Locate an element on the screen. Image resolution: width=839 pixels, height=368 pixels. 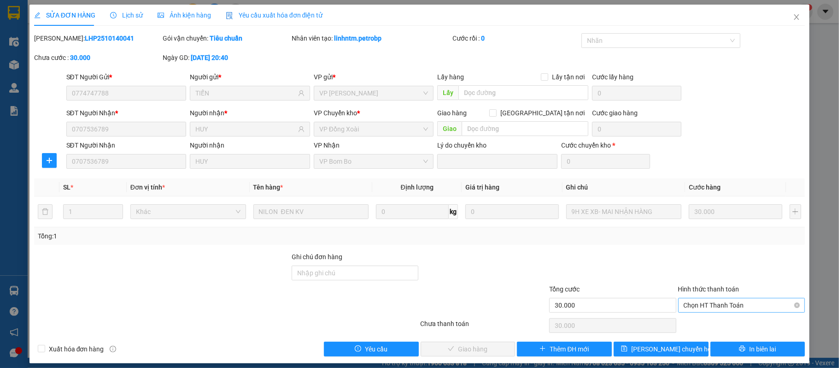
span: In biên lai is located at coordinates (763, 349).